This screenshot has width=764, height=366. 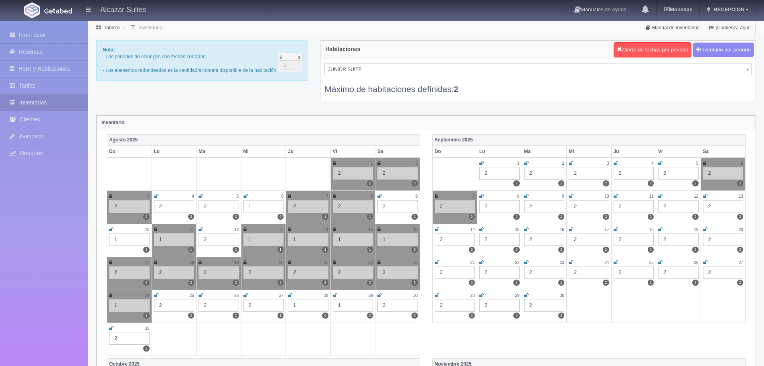 What do you see at coordinates (562, 262) in the screenshot?
I see `small: 23` at bounding box center [562, 262].